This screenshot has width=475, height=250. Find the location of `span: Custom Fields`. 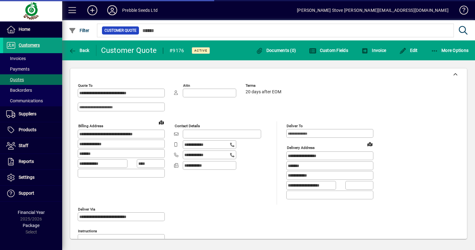

span: Custom Fields is located at coordinates (329, 50).